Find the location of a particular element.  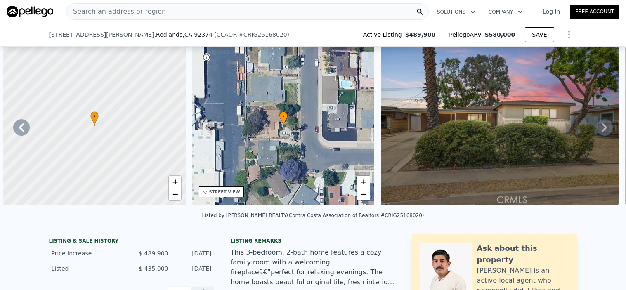

div: Listed is located at coordinates (88, 269).